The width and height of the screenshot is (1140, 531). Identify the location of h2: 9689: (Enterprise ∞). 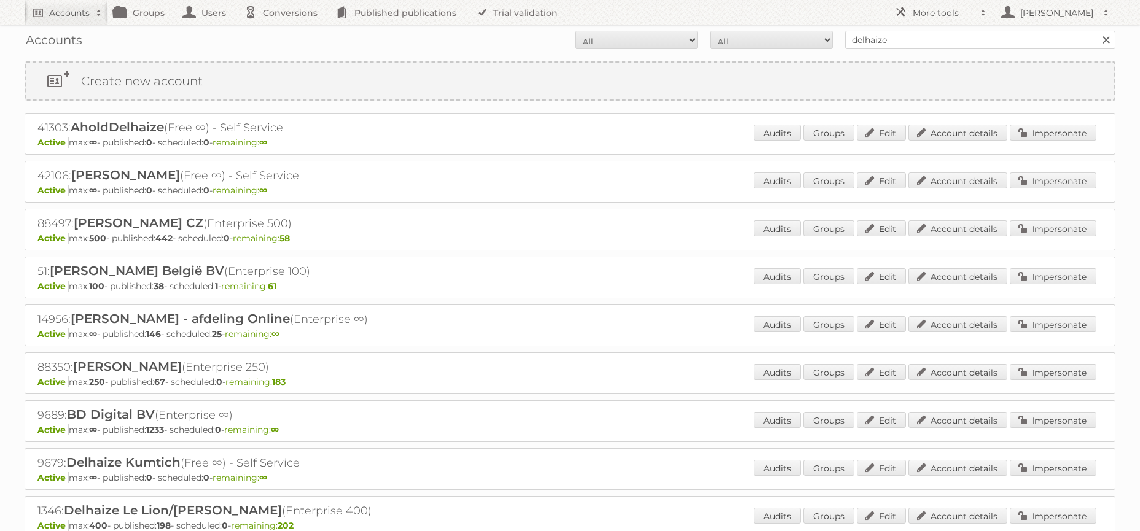
(252, 415).